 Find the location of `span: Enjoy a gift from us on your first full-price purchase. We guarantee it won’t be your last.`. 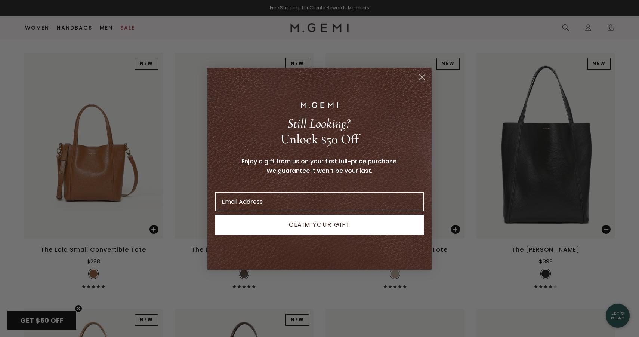

span: Enjoy a gift from us on your first full-price purchase. We guarantee it won’t be your last. is located at coordinates (319, 166).